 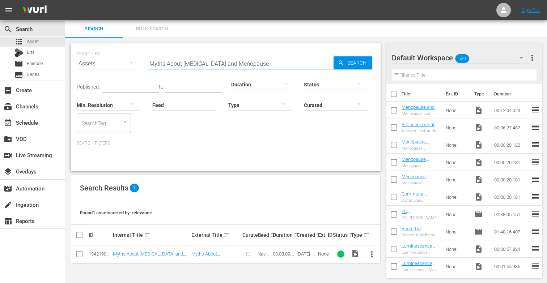 What do you see at coordinates (419, 113) in the screenshot?
I see `a: Menopause and Metabolic Dysfunction` at bounding box center [419, 113].